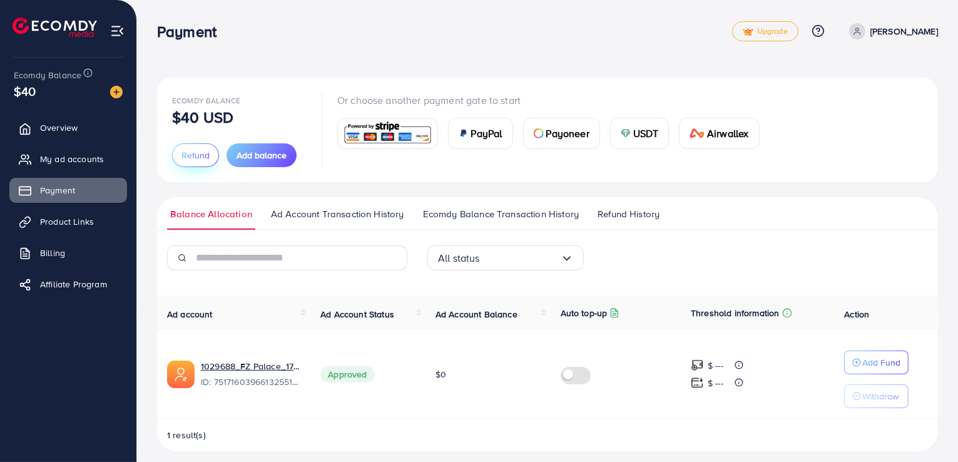  Describe the element at coordinates (440, 374) in the screenshot. I see `span: $0` at that location.